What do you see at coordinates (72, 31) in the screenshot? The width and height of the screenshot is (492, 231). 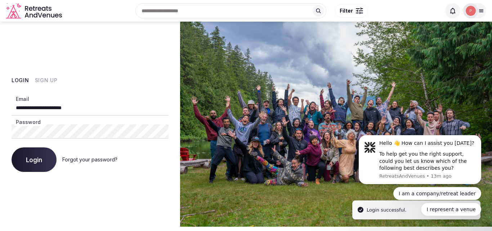 I see `div: message notification from RetreatsAndVenues, 13m ago. Hello 👋 How can I assist you today? To help...` at bounding box center [72, 31].